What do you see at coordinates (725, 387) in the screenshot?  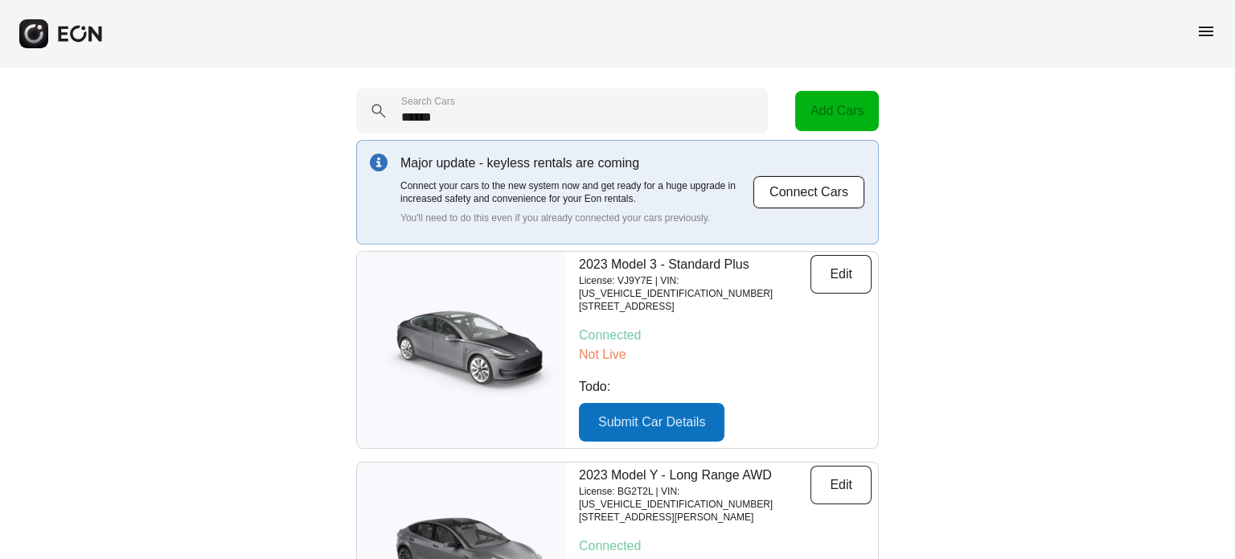 I see `p: Todo:` at bounding box center [725, 387].